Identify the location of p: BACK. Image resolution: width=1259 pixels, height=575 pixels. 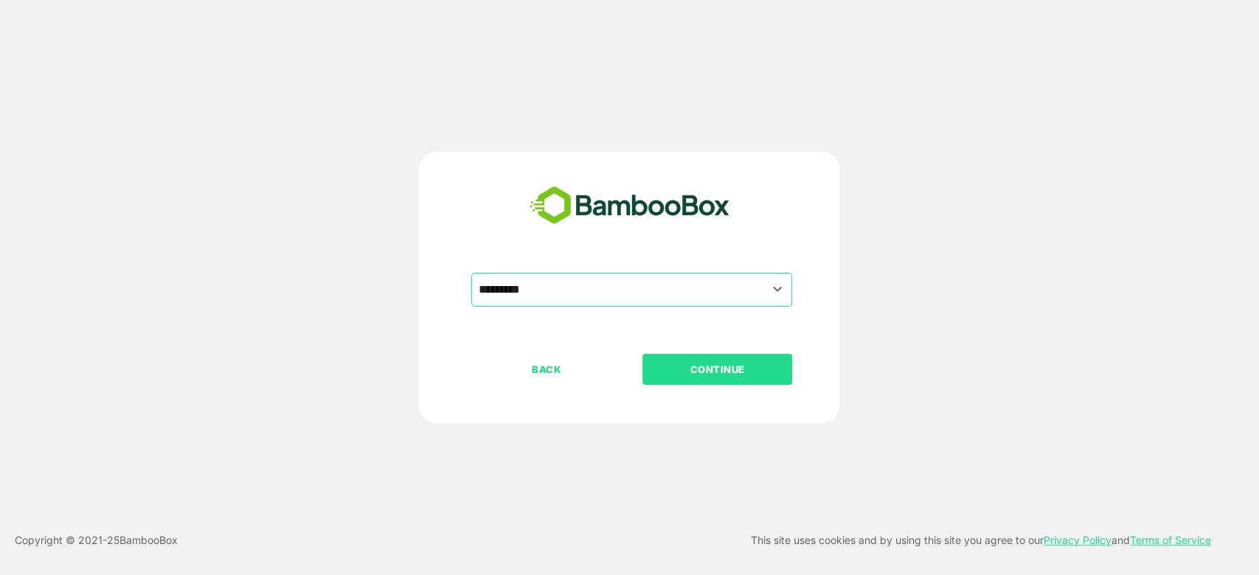
(546, 369).